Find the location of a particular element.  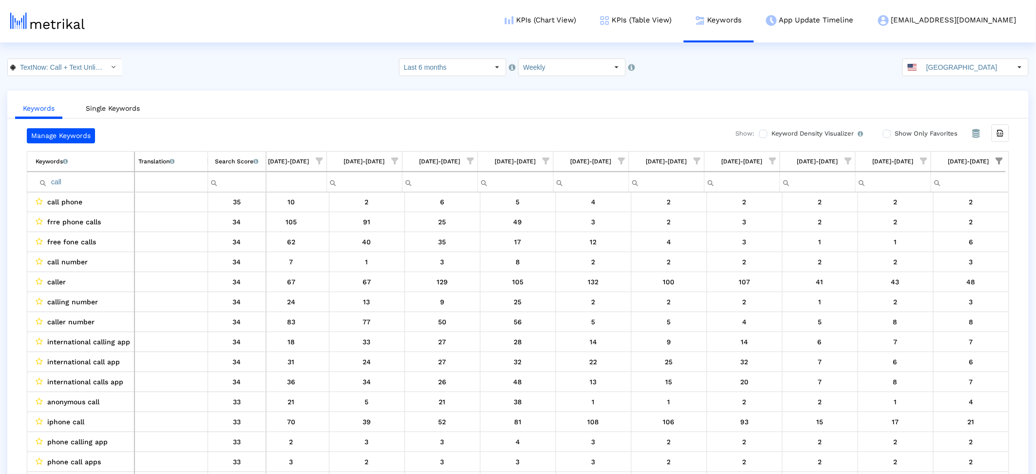

td: Column 09/14/25-09/20/25 is located at coordinates (893, 161).